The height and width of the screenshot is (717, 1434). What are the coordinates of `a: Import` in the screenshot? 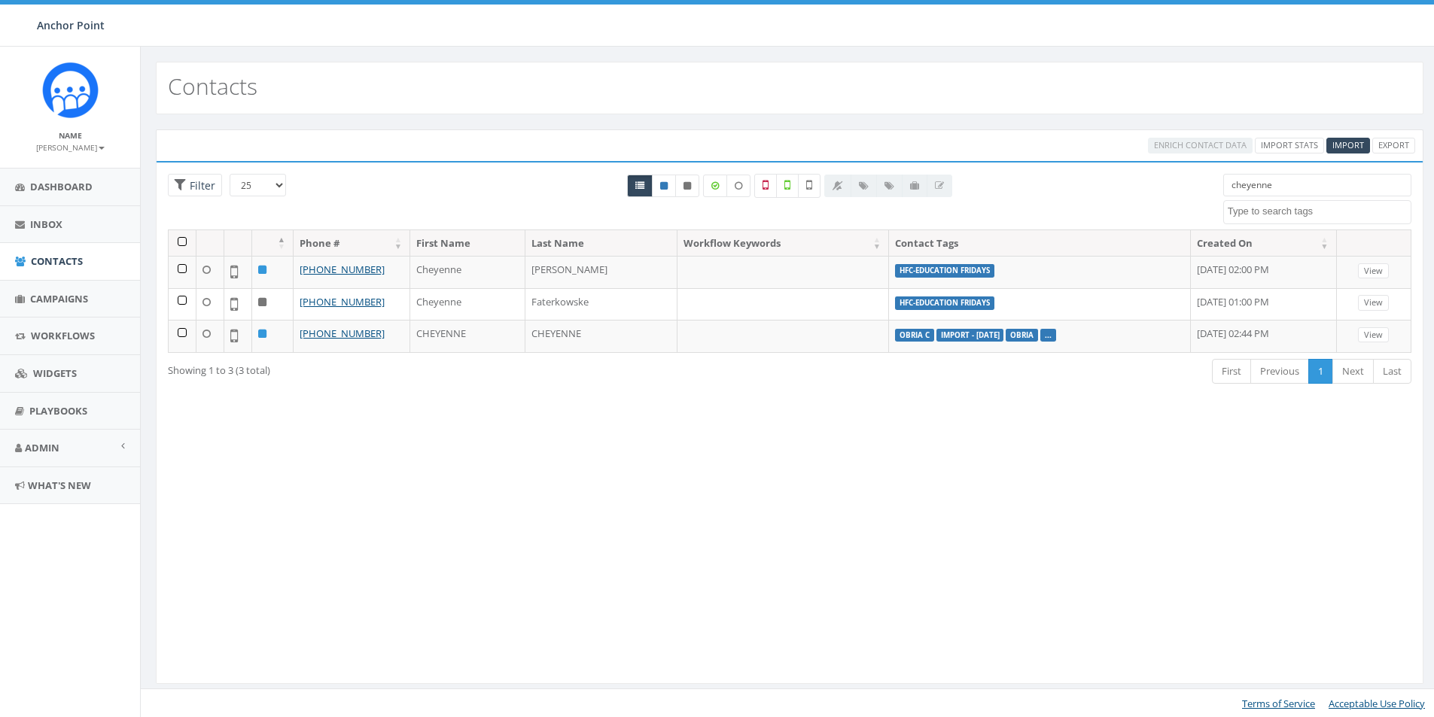 It's located at (1348, 145).